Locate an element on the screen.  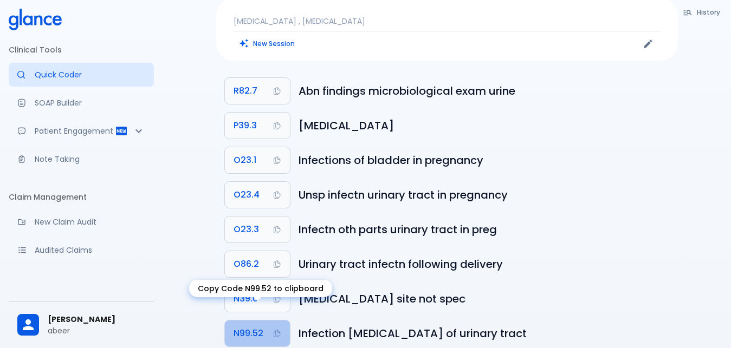
p: New Claim Audit is located at coordinates (90, 222).